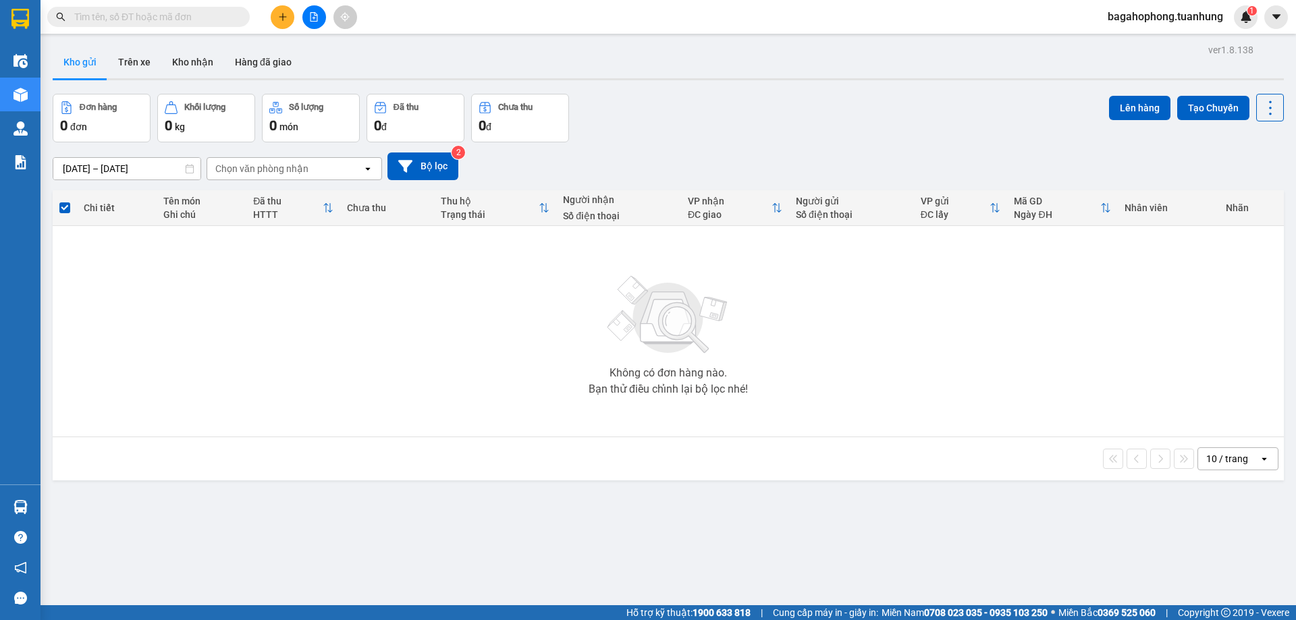  What do you see at coordinates (1213, 108) in the screenshot?
I see `button: Tạo Chuyến` at bounding box center [1213, 108].